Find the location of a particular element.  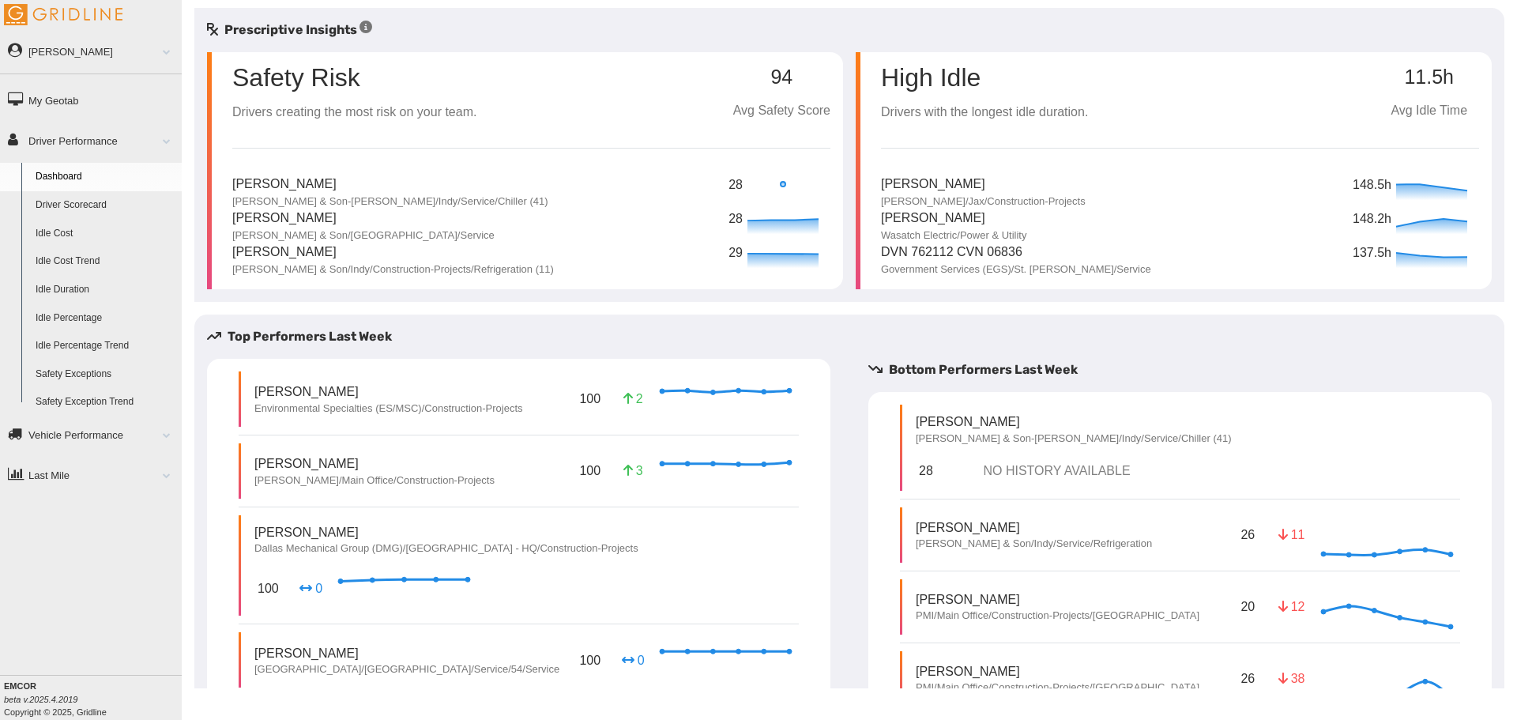

a: Safety Exceptions is located at coordinates (105, 374).